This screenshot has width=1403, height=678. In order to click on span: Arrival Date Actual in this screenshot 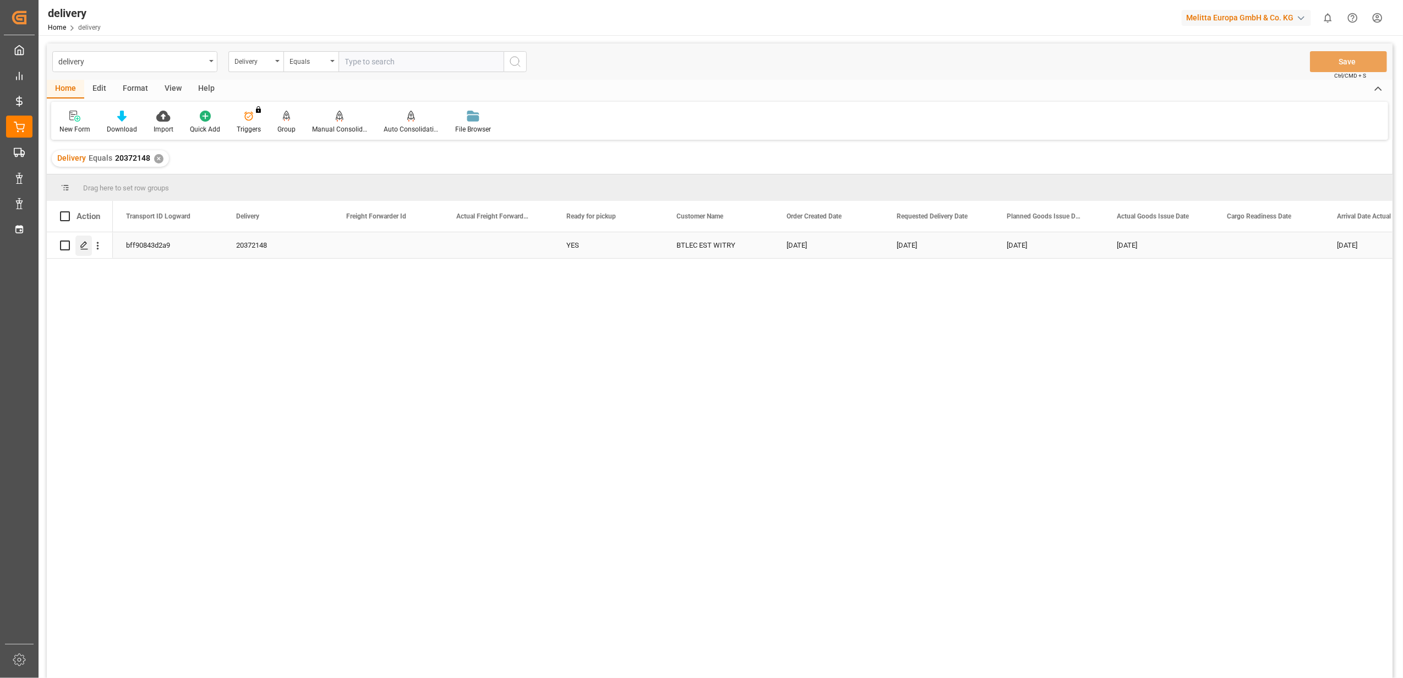, I will do `click(1364, 216)`.